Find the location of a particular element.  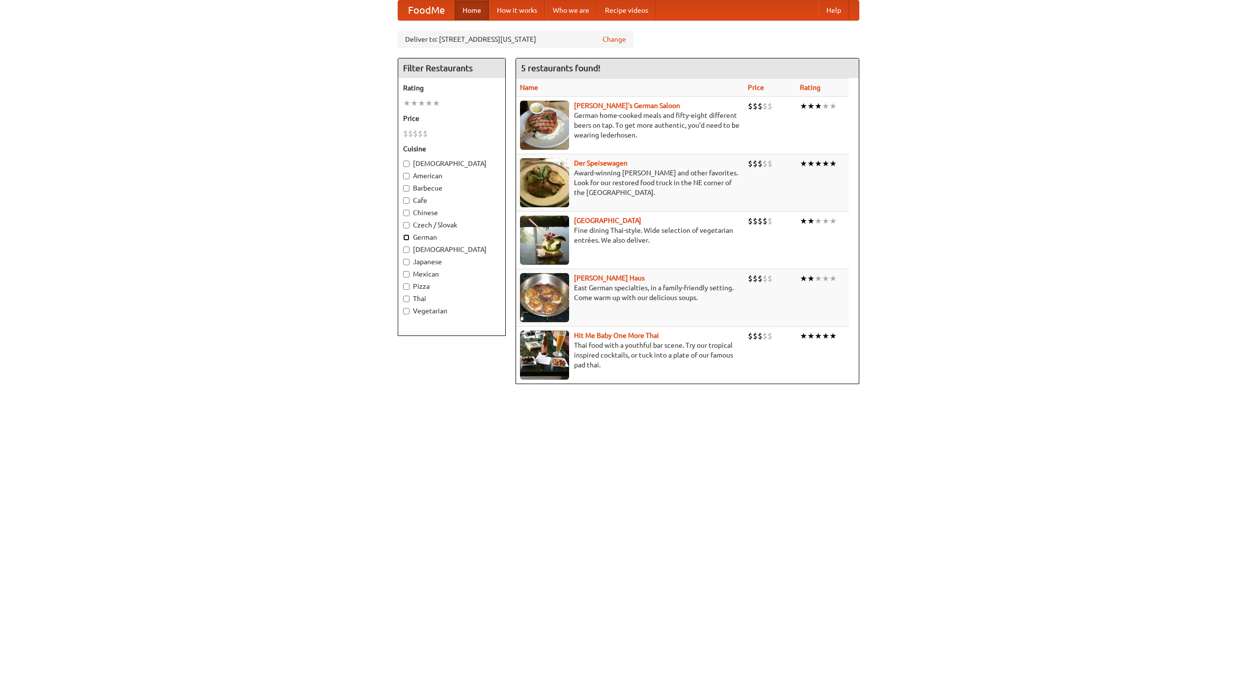

label: Chinese is located at coordinates (452, 213).